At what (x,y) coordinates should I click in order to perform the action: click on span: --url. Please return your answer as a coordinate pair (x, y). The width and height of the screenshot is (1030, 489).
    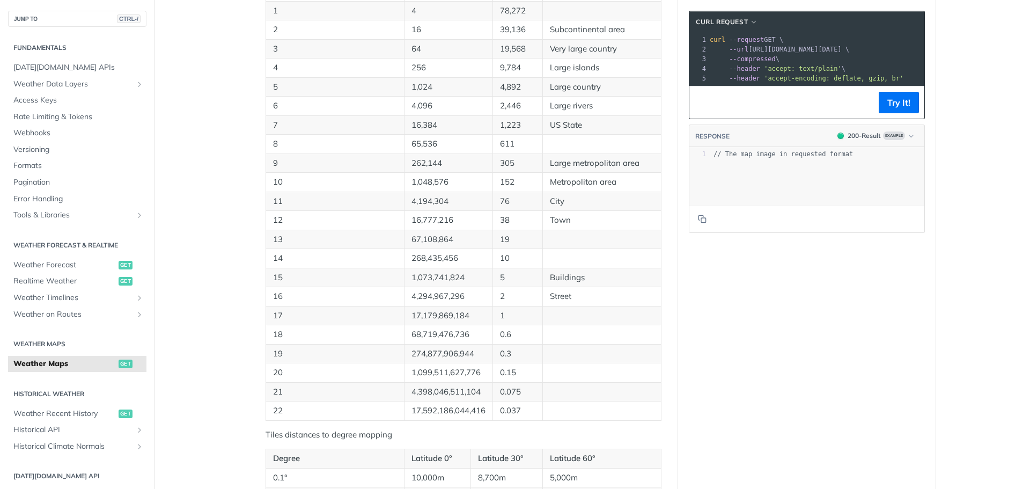
    Looking at the image, I should click on (739, 49).